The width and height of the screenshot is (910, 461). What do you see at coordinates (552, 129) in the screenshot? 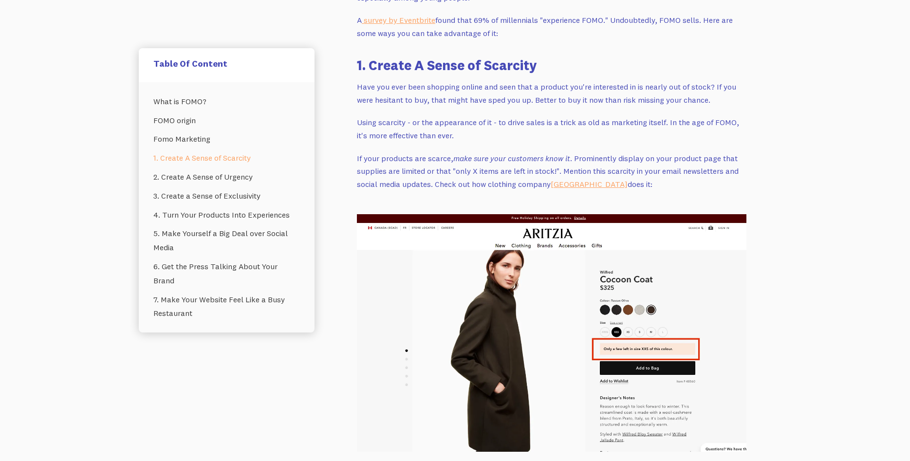
I see `p: Using scarcity - or the appearance of it - to drive sales is a trick as old as marketing itself. ...` at bounding box center [552, 129].